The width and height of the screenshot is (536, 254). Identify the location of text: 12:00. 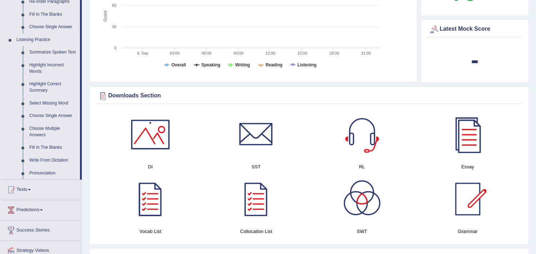
(270, 53).